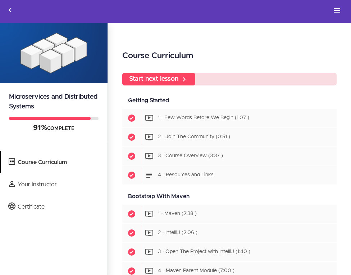 Image resolution: width=351 pixels, height=275 pixels. What do you see at coordinates (194, 137) in the screenshot?
I see `span: 2 - Join The Community (0:51 )` at bounding box center [194, 137].